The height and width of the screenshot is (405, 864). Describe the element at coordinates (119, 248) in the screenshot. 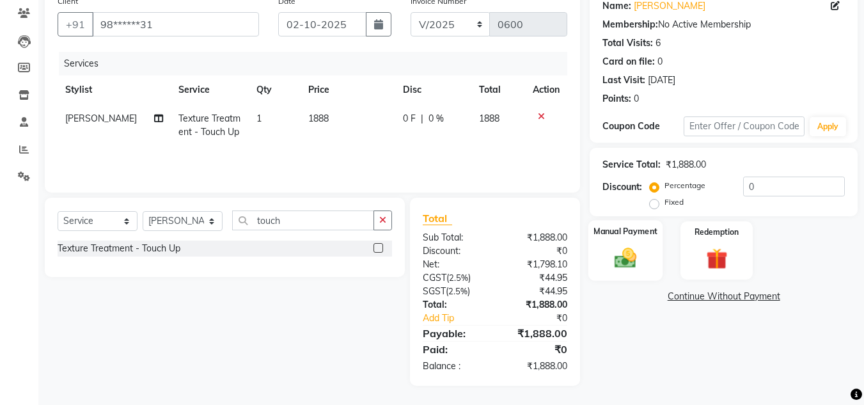

I see `div: Texture Treatment - Touch Up` at that location.